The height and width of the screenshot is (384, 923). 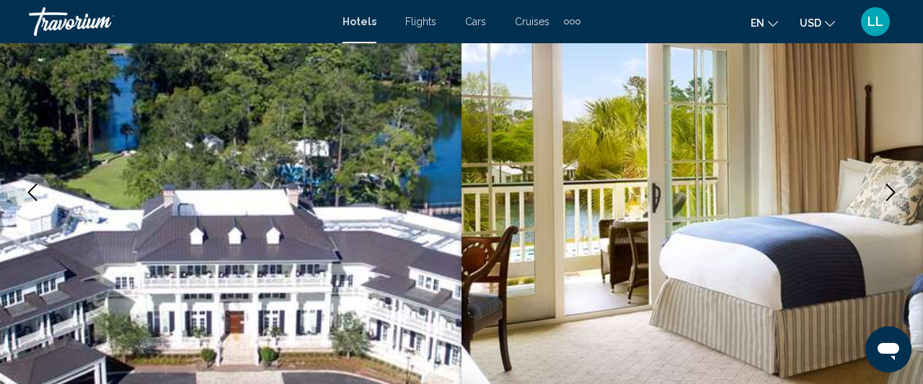 I want to click on button: User Menu, so click(x=875, y=22).